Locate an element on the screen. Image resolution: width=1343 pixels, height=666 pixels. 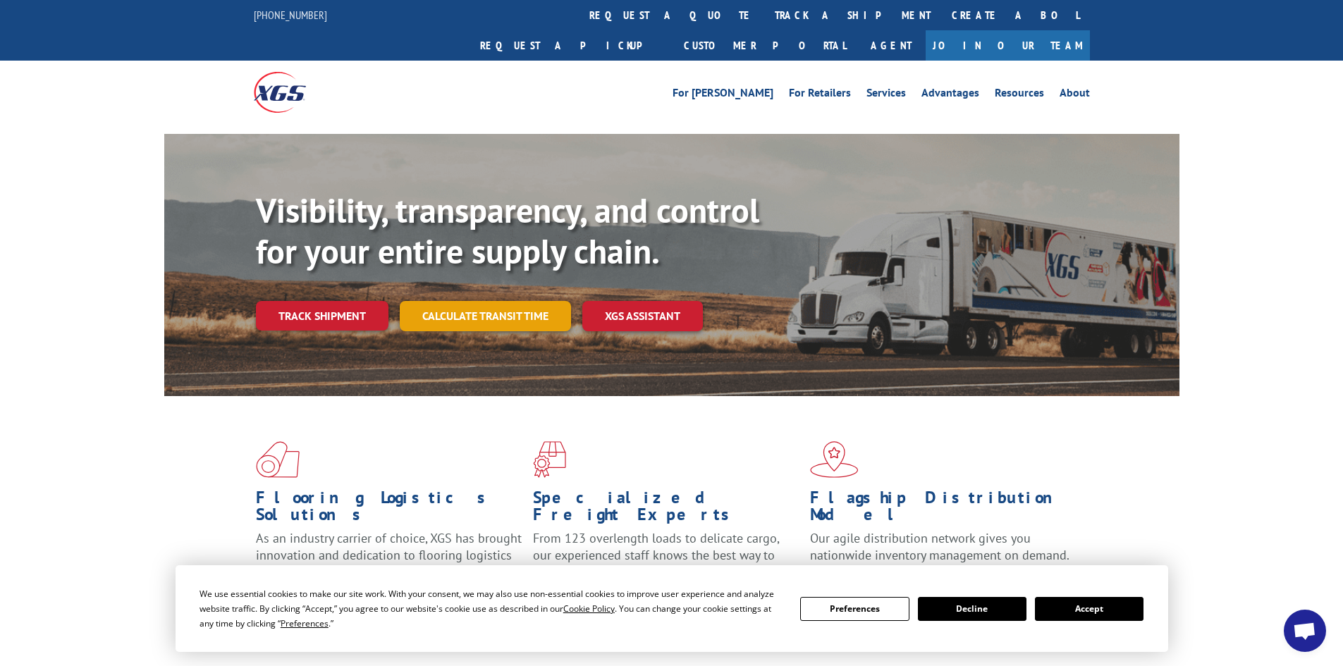
div: We use essential cookies to make our site work. With your consent, we may also use non-essential ... is located at coordinates (491, 608).